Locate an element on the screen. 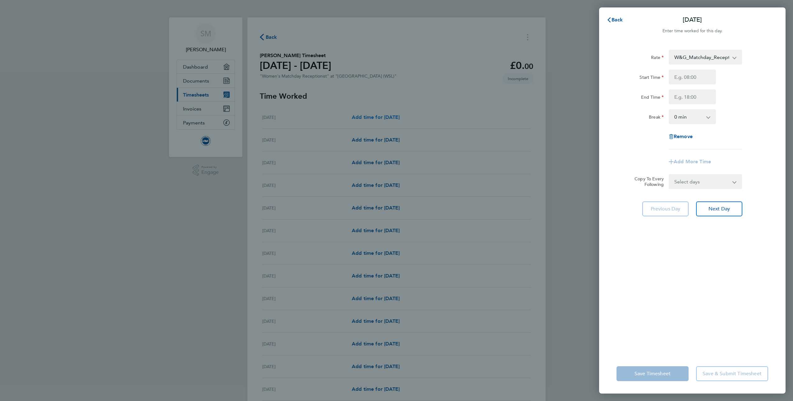 Image resolution: width=793 pixels, height=401 pixels. label: End Time is located at coordinates (652, 98).